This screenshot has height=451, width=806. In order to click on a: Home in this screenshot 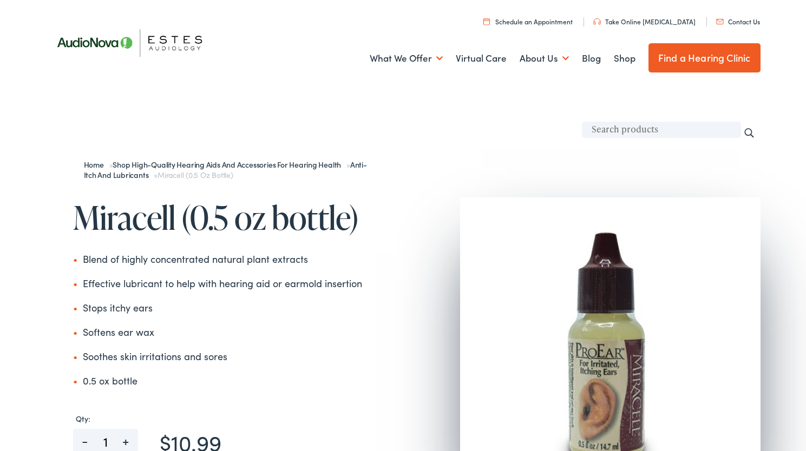, I will do `click(96, 164)`.